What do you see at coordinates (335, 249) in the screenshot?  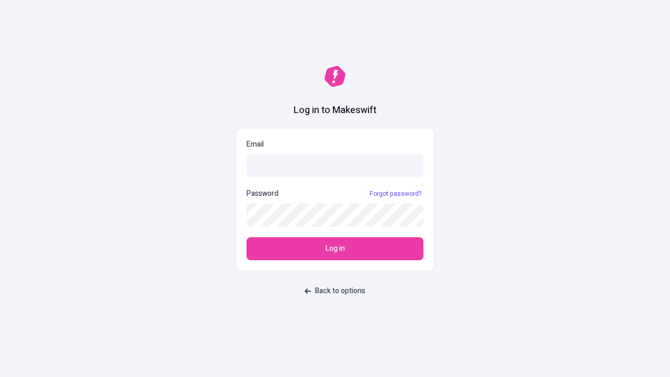 I see `button: Log in` at bounding box center [335, 249].